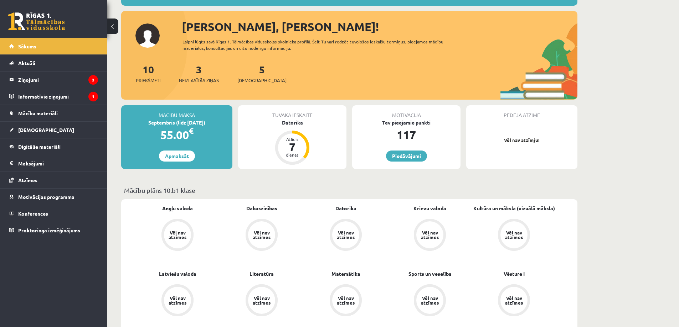 This screenshot has width=679, height=327. I want to click on span: Priekšmeti, so click(148, 81).